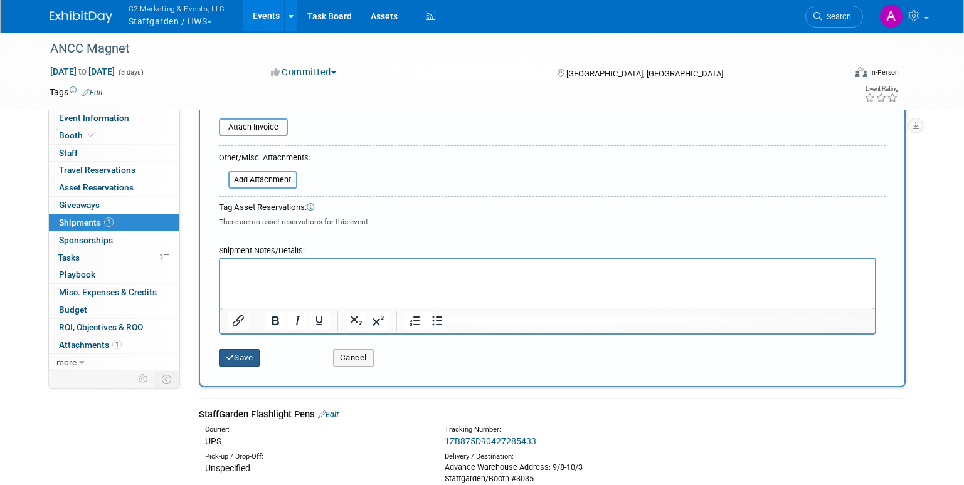 This screenshot has height=485, width=964. What do you see at coordinates (228, 468) in the screenshot?
I see `span: Unspecified` at bounding box center [228, 468].